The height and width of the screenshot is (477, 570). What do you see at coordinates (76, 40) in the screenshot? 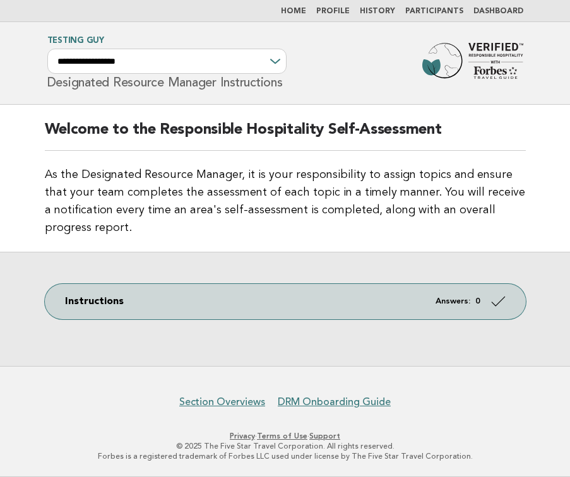
I see `a: Testing Guy` at bounding box center [76, 40].